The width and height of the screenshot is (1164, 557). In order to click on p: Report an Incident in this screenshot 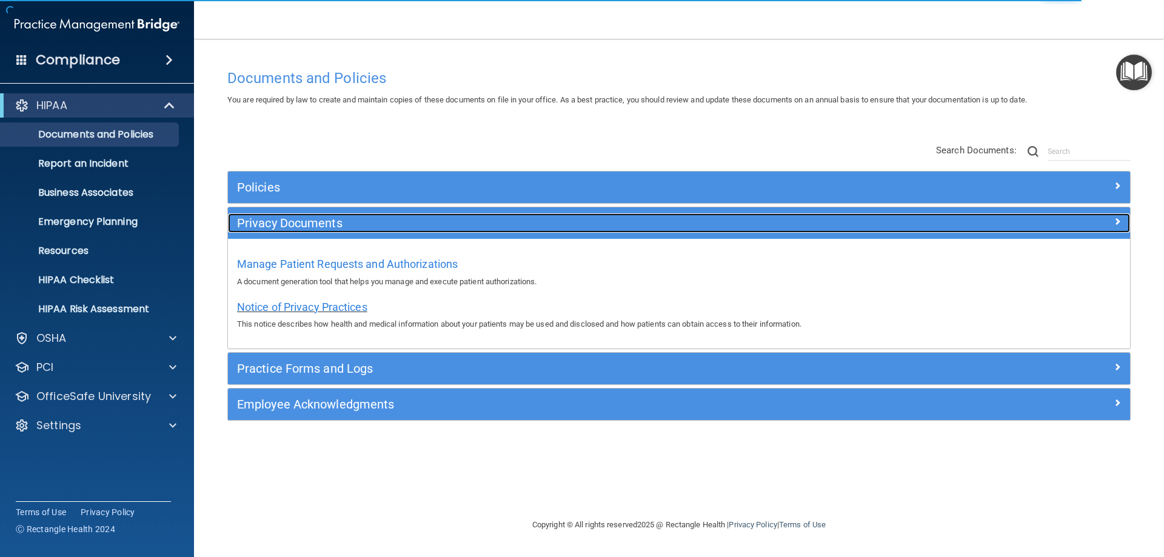, I will do `click(90, 164)`.